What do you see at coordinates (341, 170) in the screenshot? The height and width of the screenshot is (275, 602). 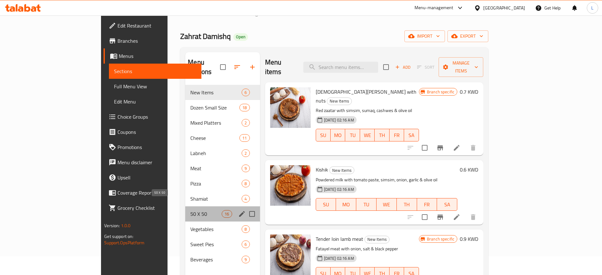 I see `span: New Items` at bounding box center [341, 170].